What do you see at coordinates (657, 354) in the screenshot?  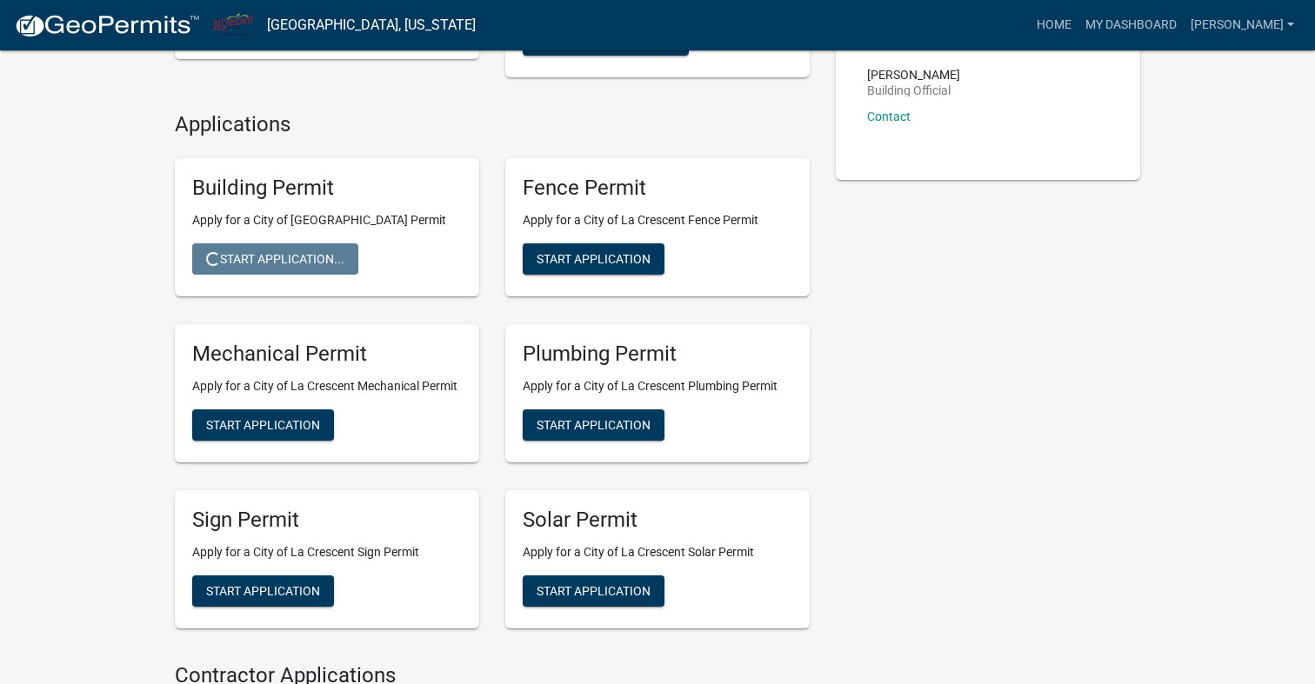 I see `h5: Plumbing Permit` at bounding box center [657, 354].